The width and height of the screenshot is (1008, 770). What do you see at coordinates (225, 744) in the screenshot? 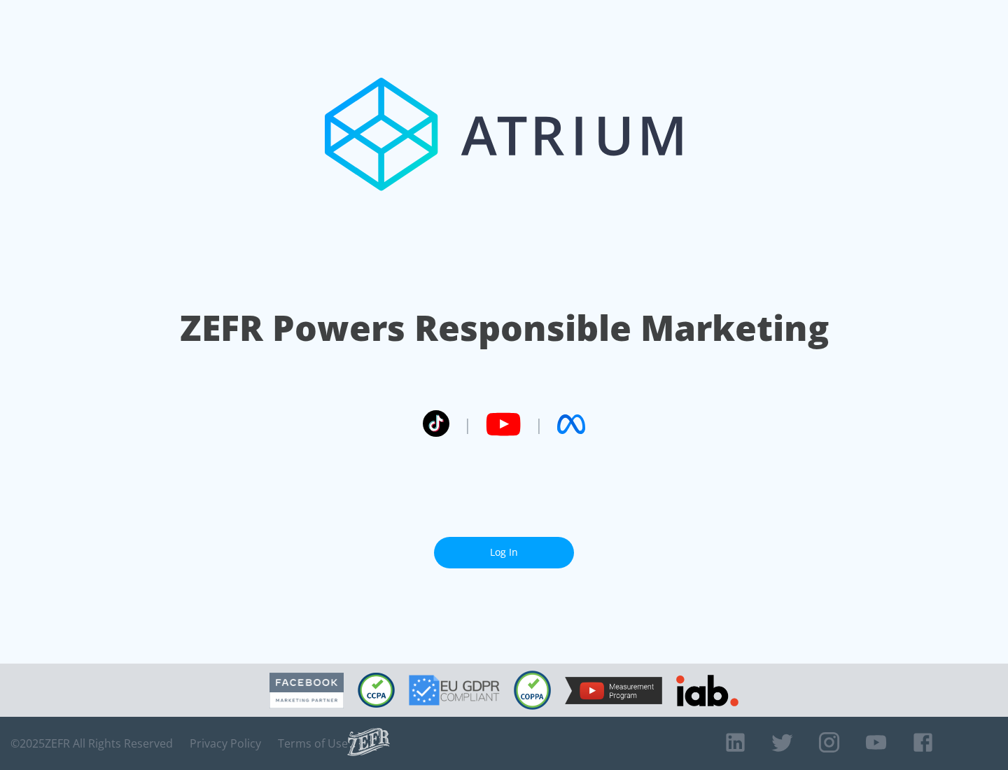
I see `a: Privacy Policy` at bounding box center [225, 744].